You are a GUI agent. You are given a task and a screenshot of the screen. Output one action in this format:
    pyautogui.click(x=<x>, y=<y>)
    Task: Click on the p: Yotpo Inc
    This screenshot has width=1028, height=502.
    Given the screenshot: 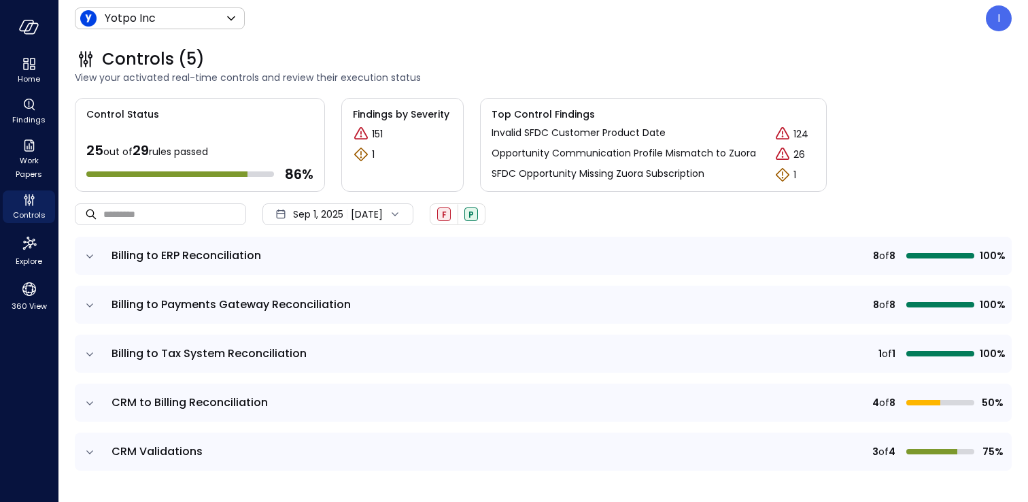 What is the action you would take?
    pyautogui.click(x=130, y=18)
    